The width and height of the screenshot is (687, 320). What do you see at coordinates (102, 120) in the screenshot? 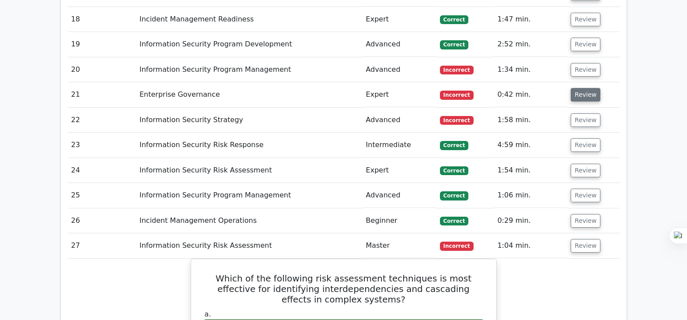
I see `td: 22` at bounding box center [102, 120].